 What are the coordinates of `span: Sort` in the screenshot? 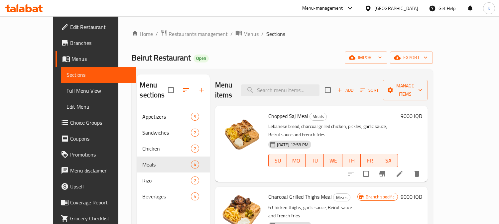 It's located at (370, 90).